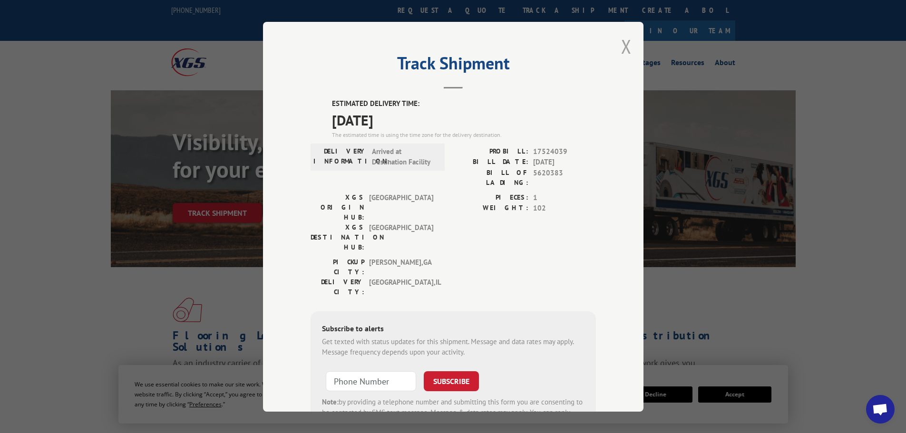 This screenshot has width=906, height=433. Describe the element at coordinates (464, 135) in the screenshot. I see `div: The estimated time is using the time zone for the delivery destination.` at that location.